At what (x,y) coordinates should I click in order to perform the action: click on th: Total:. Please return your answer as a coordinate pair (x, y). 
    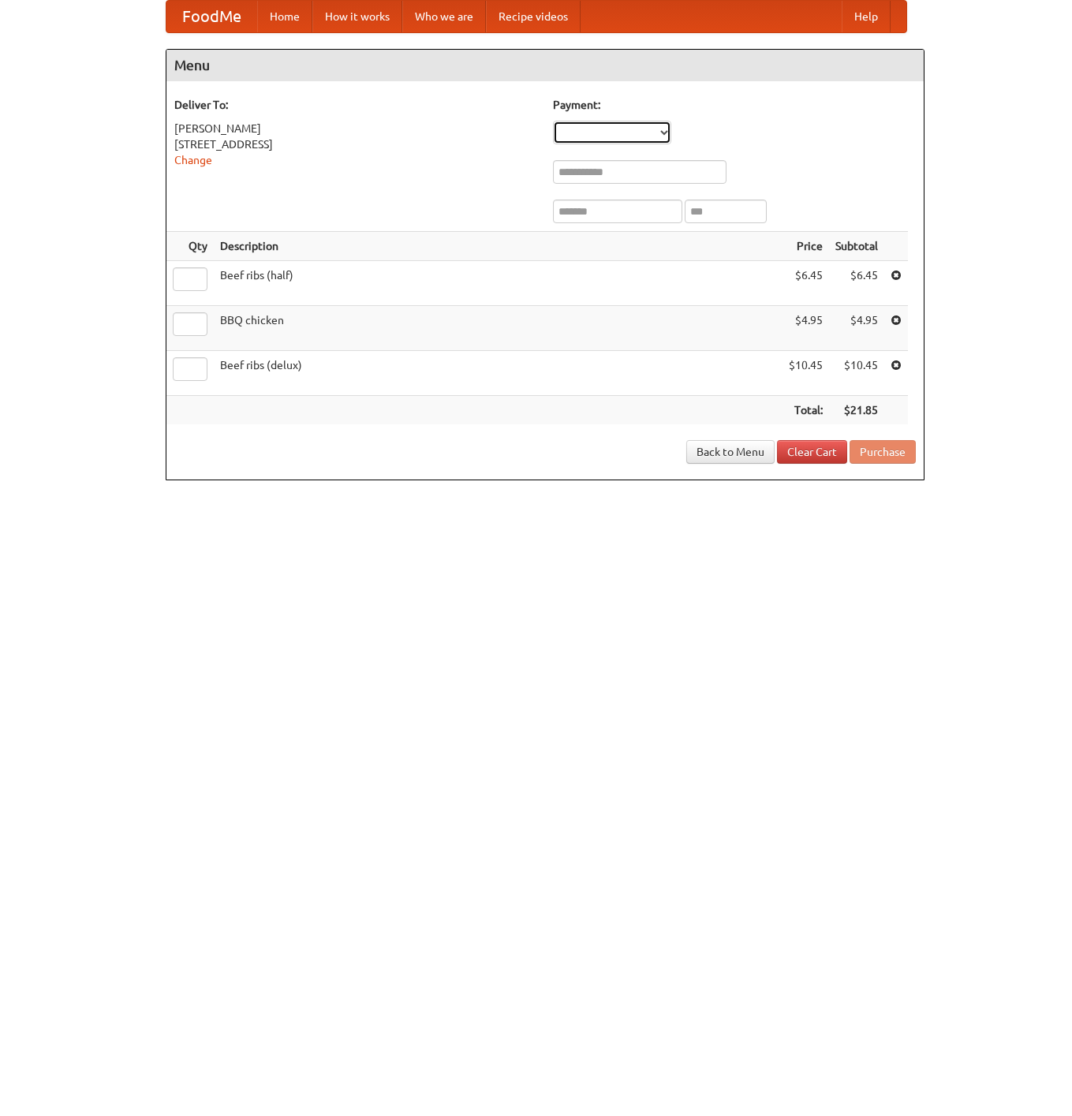
    Looking at the image, I should click on (805, 410).